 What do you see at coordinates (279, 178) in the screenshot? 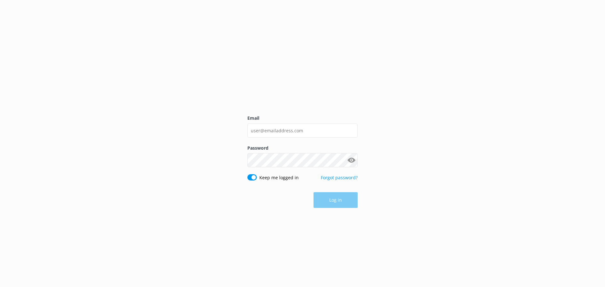
I see `label: Keep me logged in` at bounding box center [279, 178].